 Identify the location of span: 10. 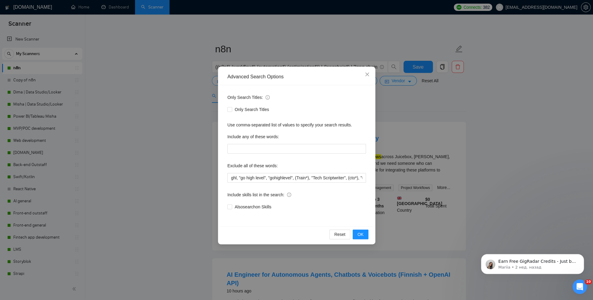
(588, 282).